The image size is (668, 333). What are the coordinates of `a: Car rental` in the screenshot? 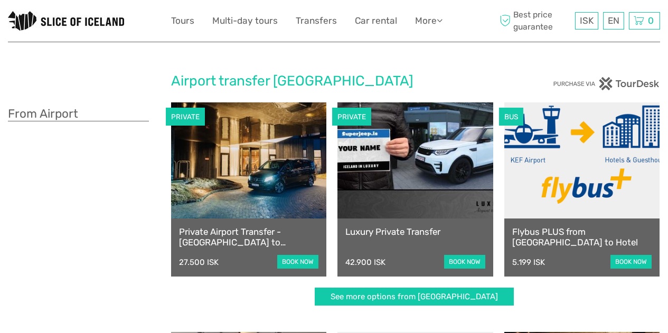 It's located at (376, 21).